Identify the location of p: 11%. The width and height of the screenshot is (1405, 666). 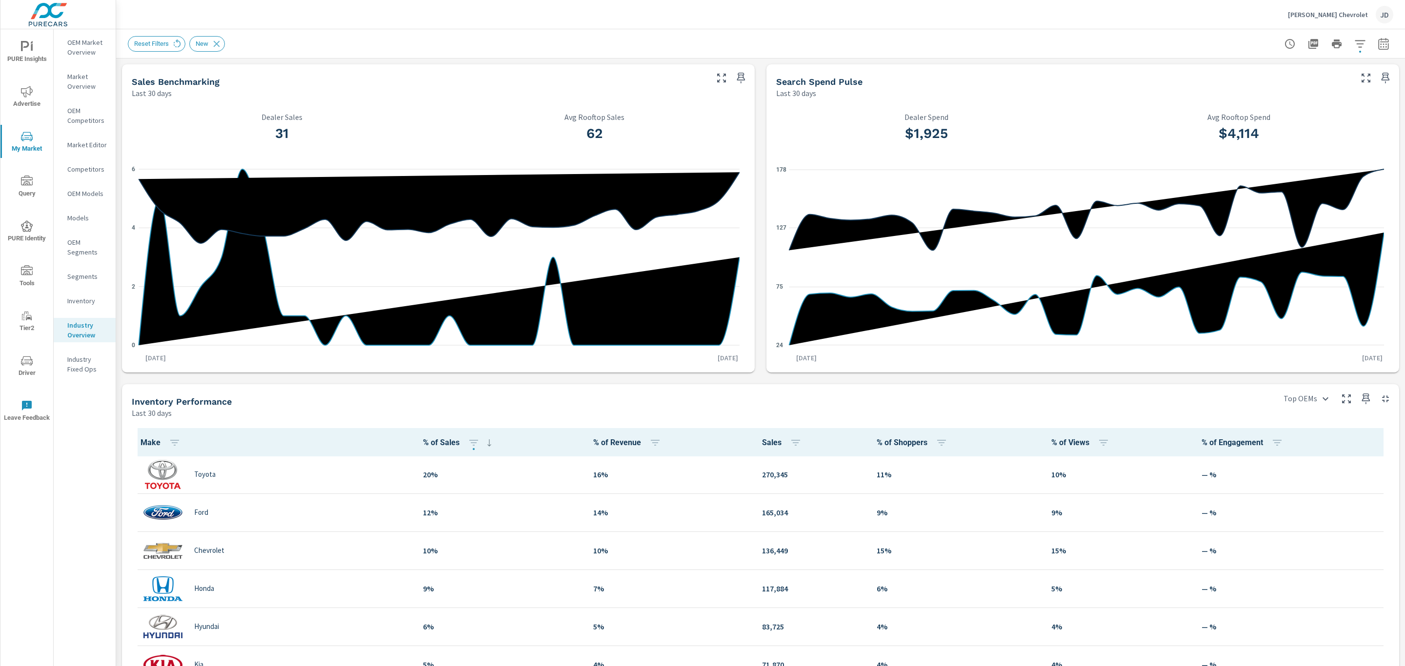
(956, 475).